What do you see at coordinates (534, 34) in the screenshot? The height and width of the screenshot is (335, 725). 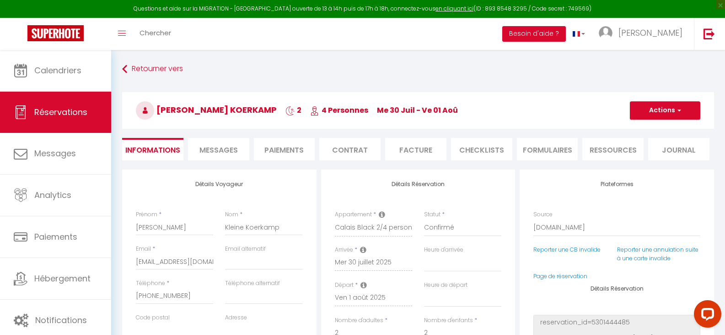 I see `button: Besoin d'aide ?` at bounding box center [534, 34].